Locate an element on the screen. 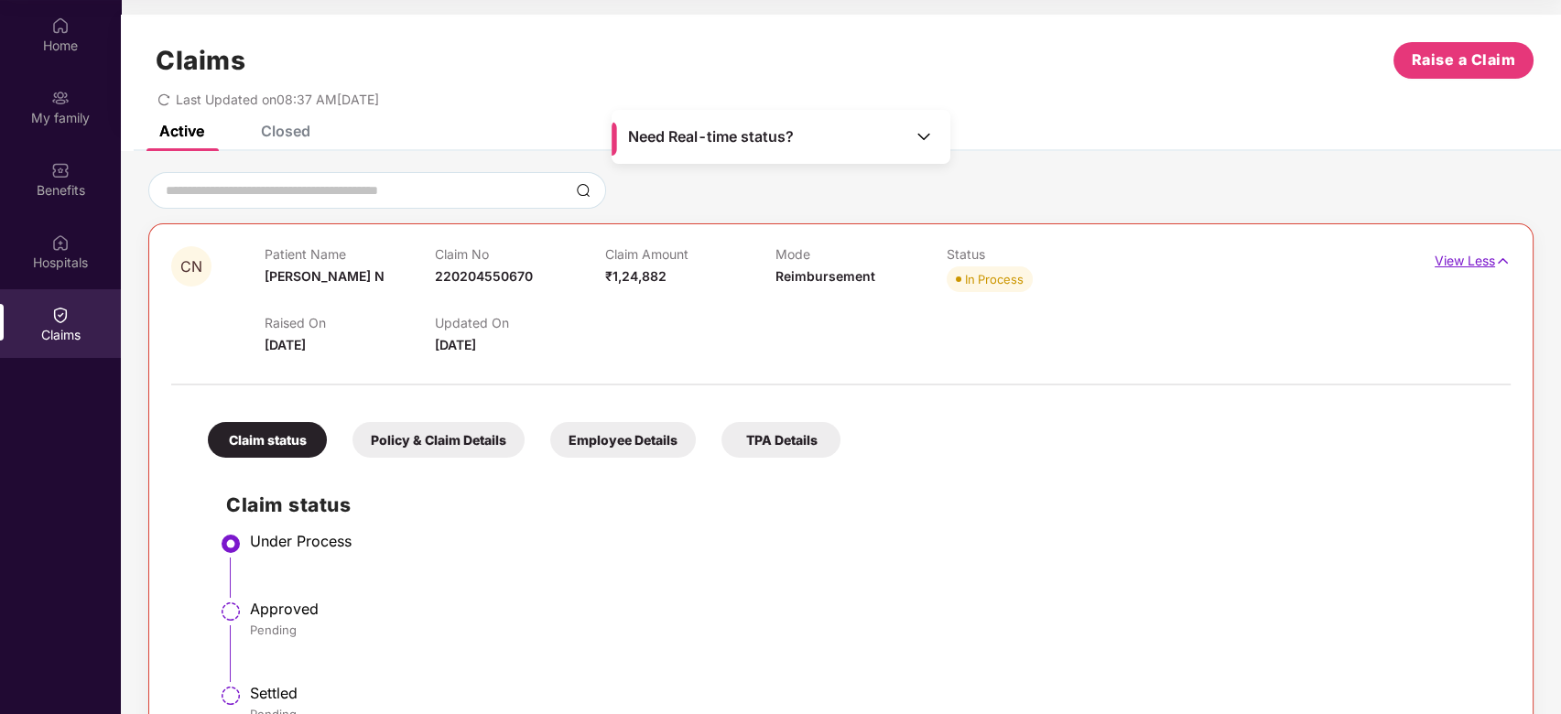 The height and width of the screenshot is (714, 1561). span: Need Real-time status? is located at coordinates (711, 136).